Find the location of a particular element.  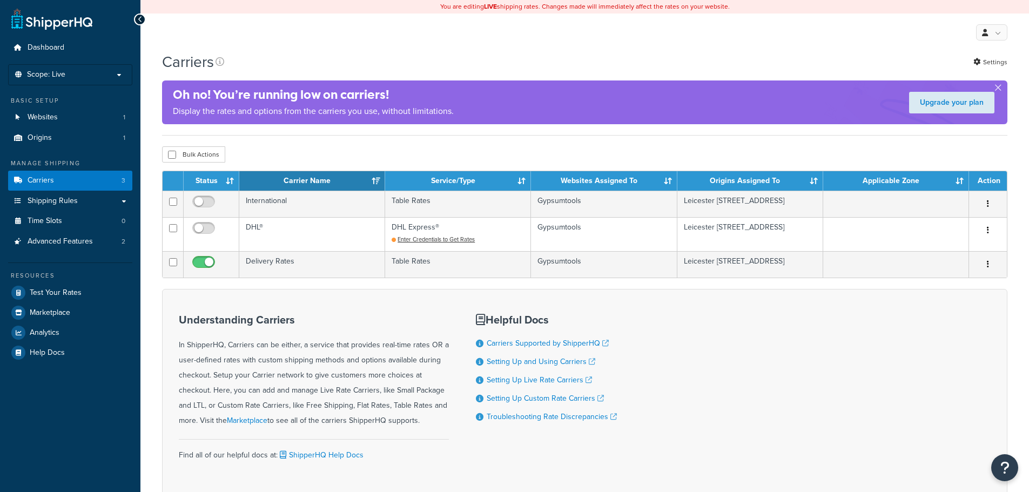

span: Carriers is located at coordinates (41, 180).